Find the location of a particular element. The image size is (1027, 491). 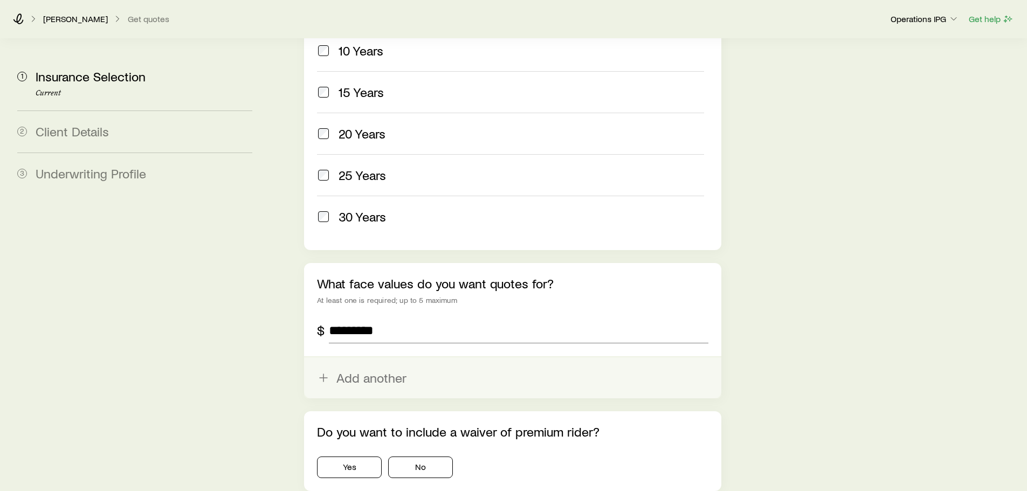

button: Yes is located at coordinates (349, 467).